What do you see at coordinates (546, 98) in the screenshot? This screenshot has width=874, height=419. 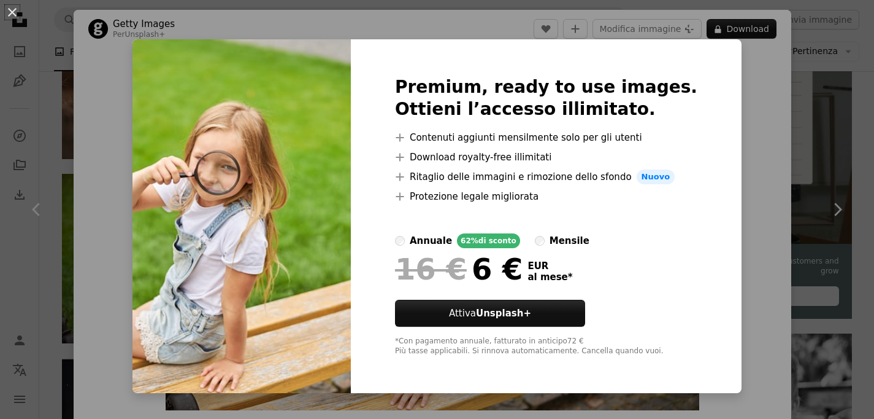 I see `h2: Premium, ready to use images. Ottieni l’accesso illimitato.` at bounding box center [546, 98].